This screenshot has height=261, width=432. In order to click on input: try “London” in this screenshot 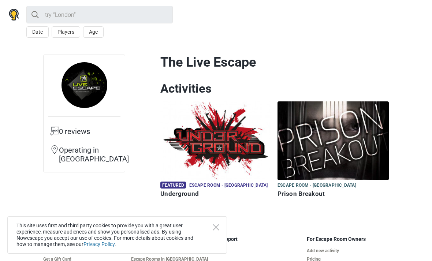, I will do `click(100, 15)`.